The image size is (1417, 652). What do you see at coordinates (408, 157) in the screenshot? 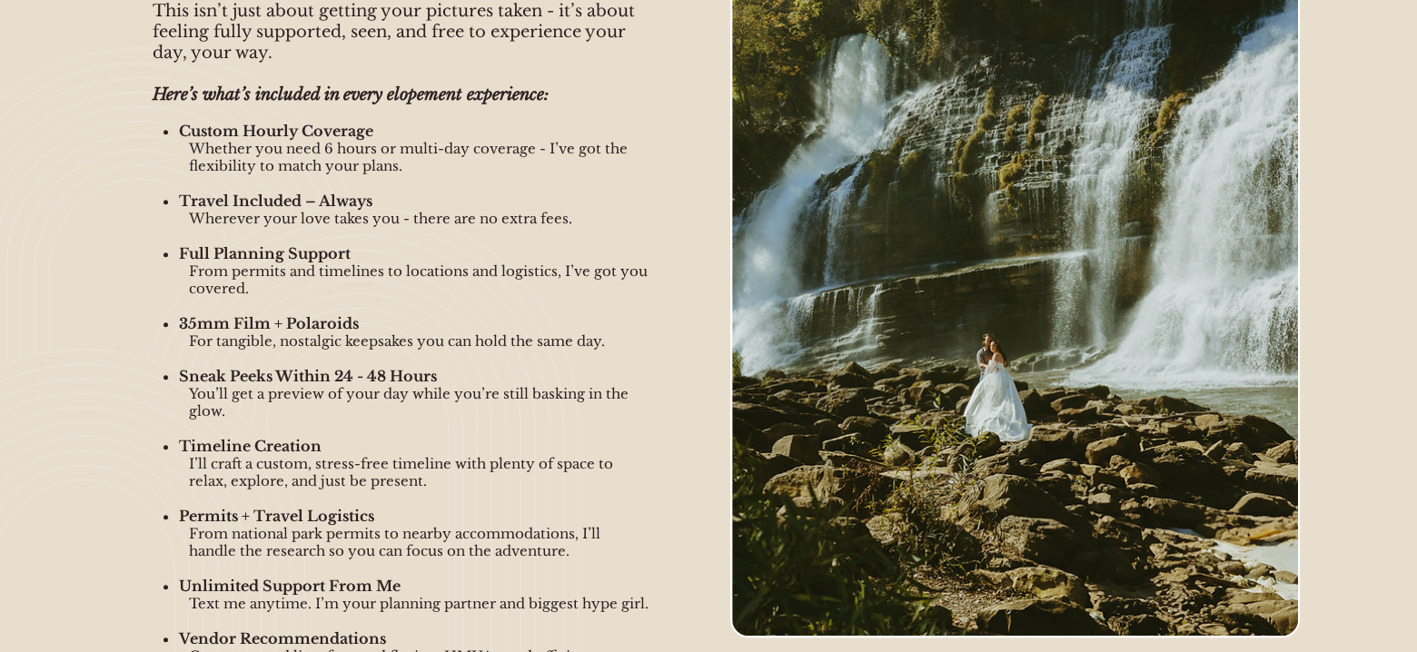
I see `span: Whether you need 6 hours or multi-day coverage - I’ve got the flexibility to match your plans.` at bounding box center [408, 157].